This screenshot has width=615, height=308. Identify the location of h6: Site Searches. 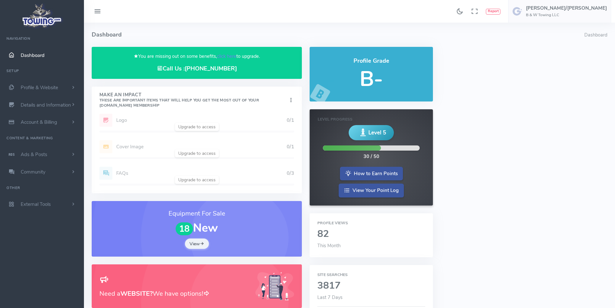
(371, 275).